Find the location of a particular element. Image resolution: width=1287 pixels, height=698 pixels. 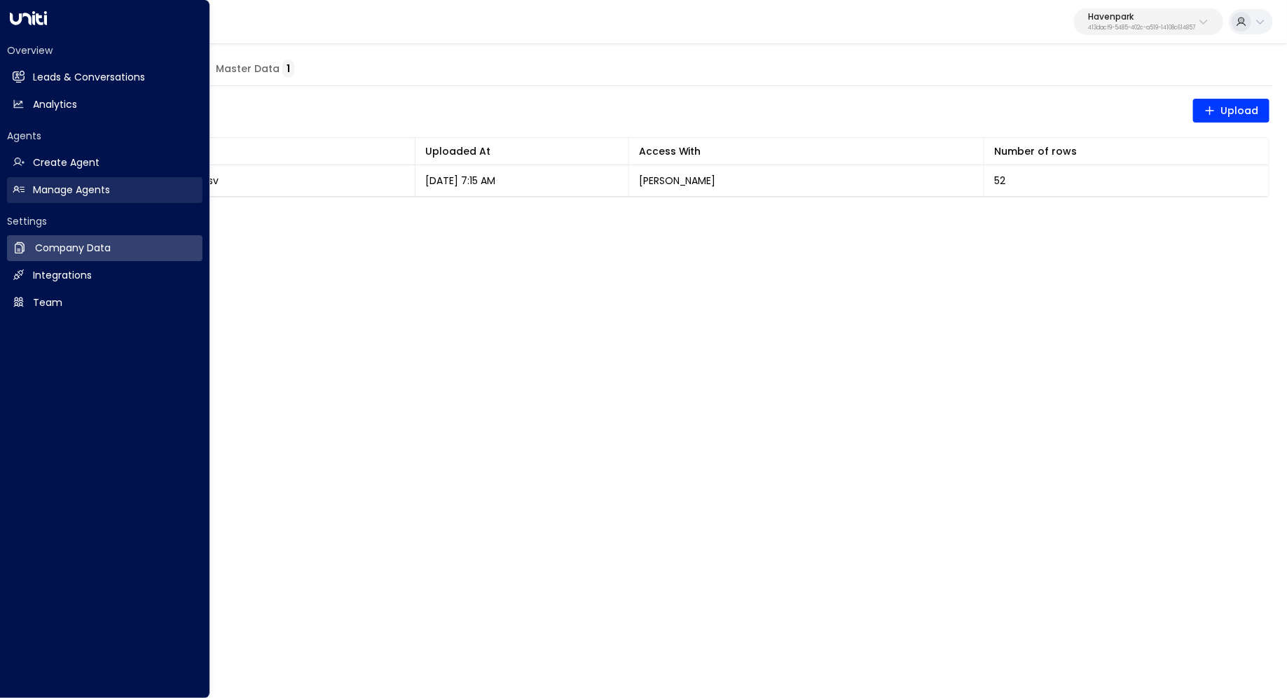

a: Company Data is located at coordinates (104, 248).